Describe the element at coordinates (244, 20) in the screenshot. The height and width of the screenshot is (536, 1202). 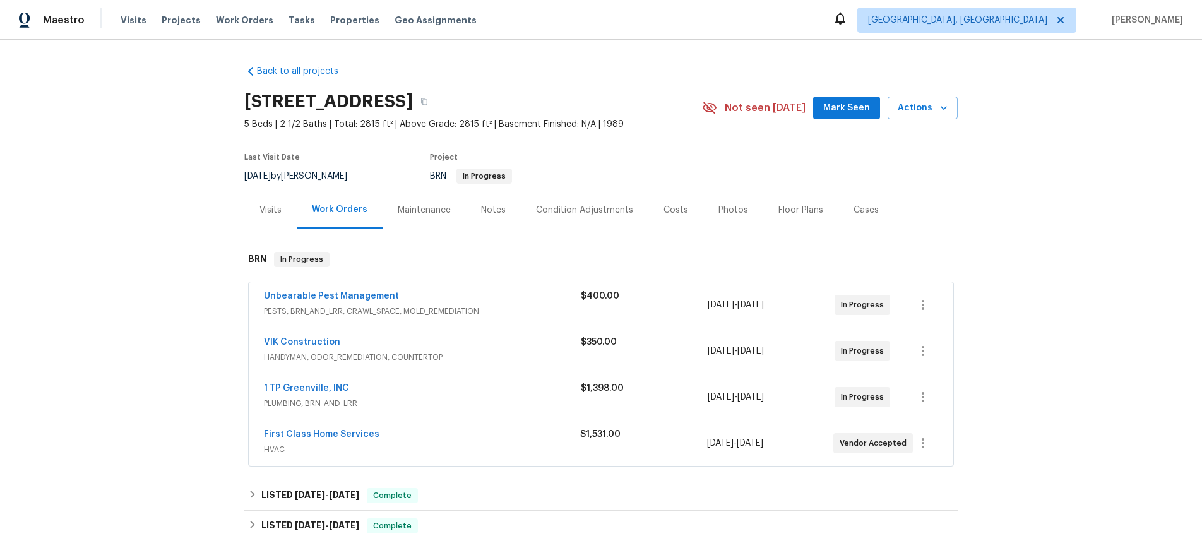
I see `span: Work Orders` at that location.